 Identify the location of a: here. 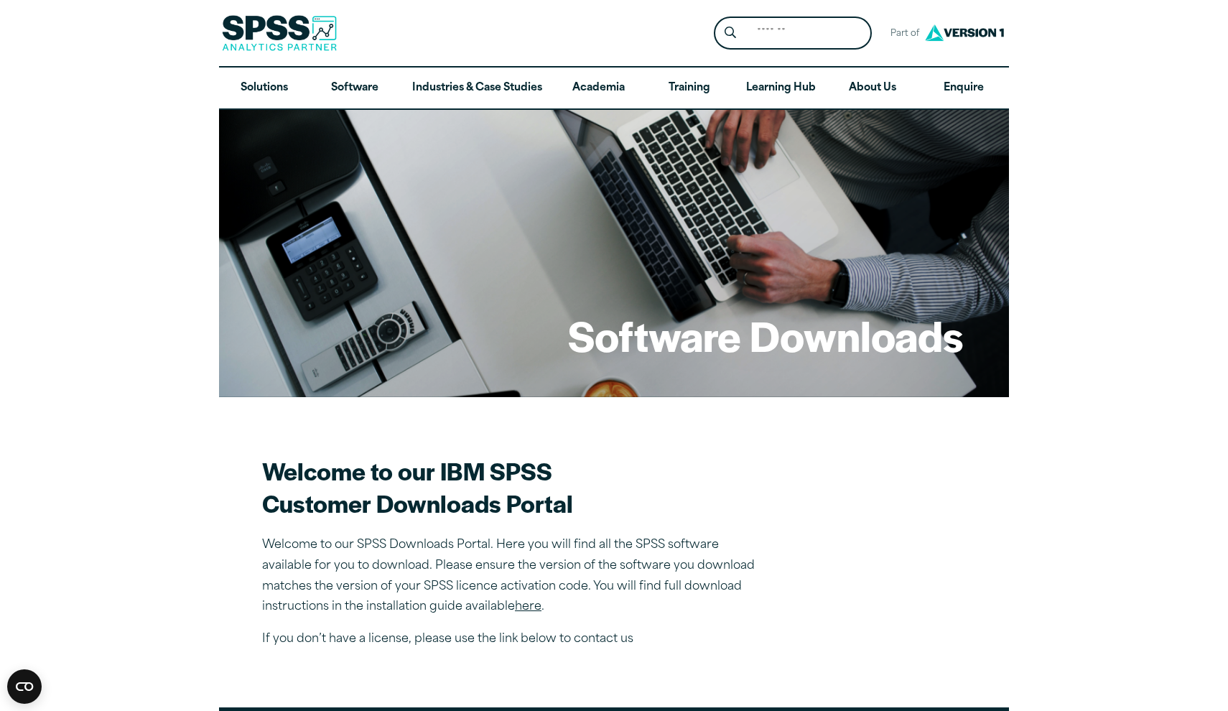
(528, 607).